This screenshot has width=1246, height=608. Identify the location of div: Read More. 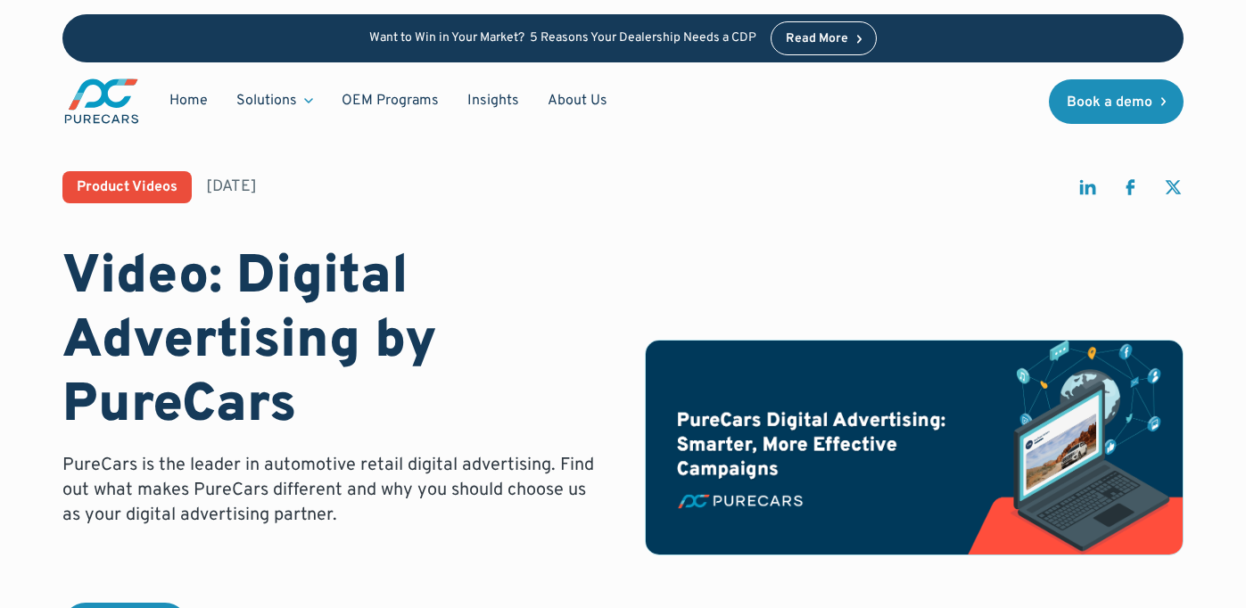
(817, 39).